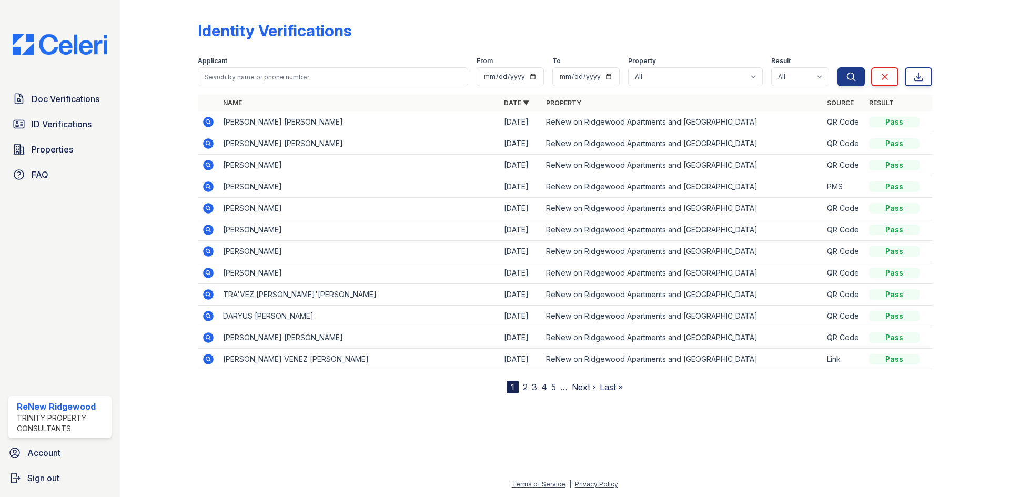 The height and width of the screenshot is (497, 1010). Describe the element at coordinates (512, 387) in the screenshot. I see `div: 1` at that location.